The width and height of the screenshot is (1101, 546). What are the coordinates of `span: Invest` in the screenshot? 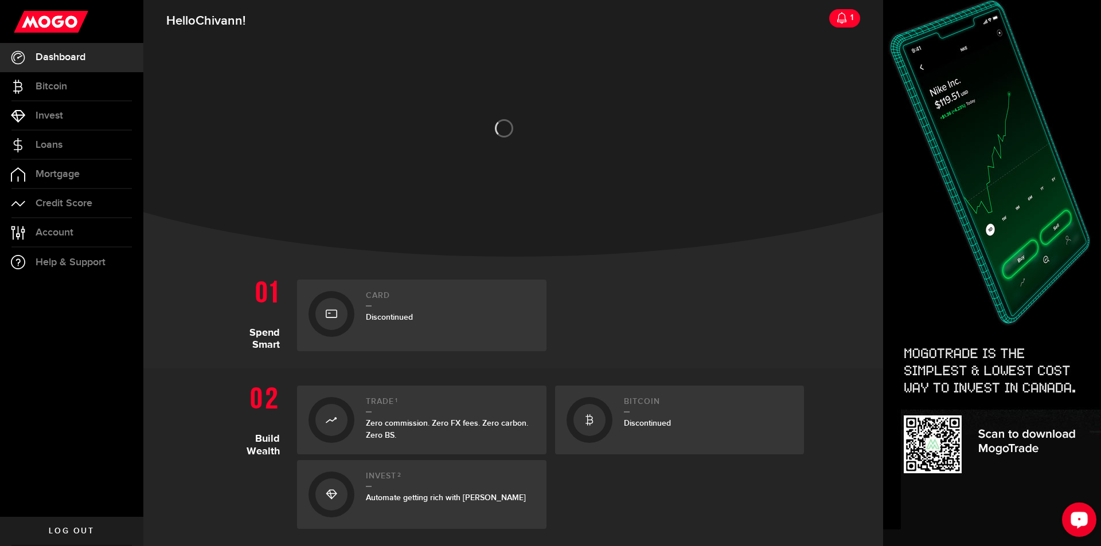 It's located at (49, 116).